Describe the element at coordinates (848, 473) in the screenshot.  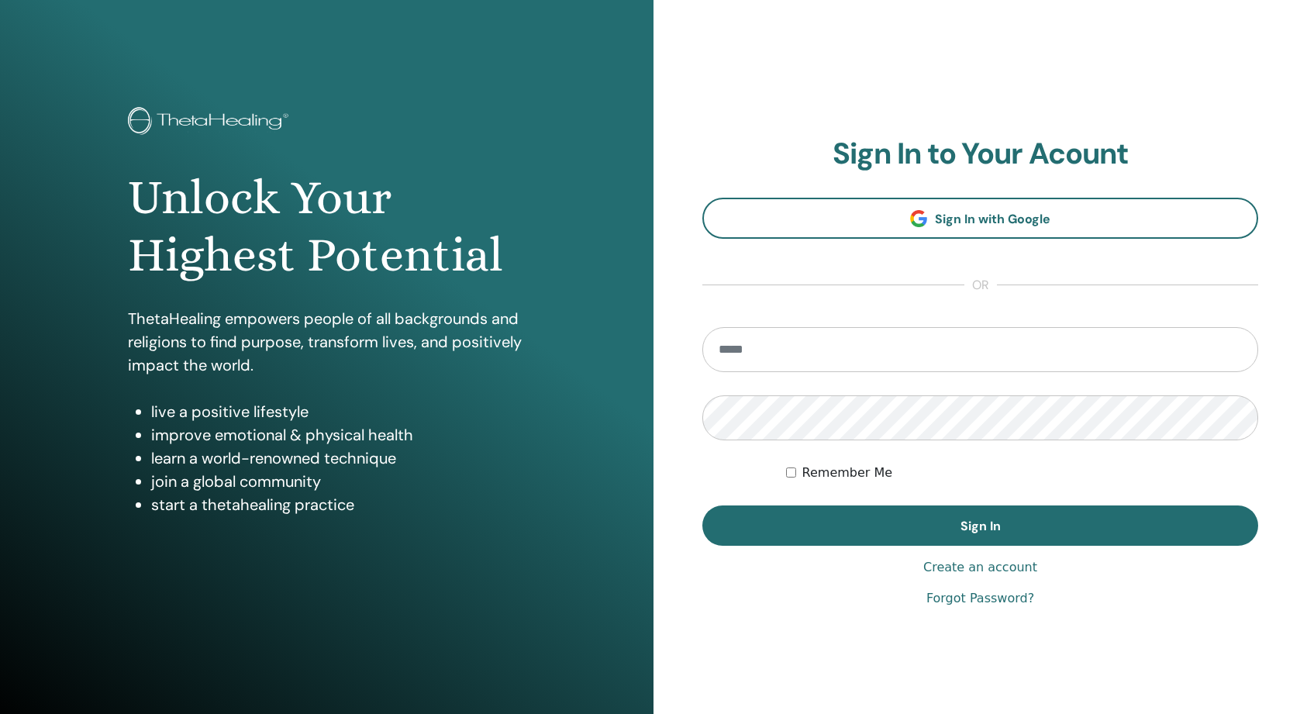
I see `label: Remember Me` at that location.